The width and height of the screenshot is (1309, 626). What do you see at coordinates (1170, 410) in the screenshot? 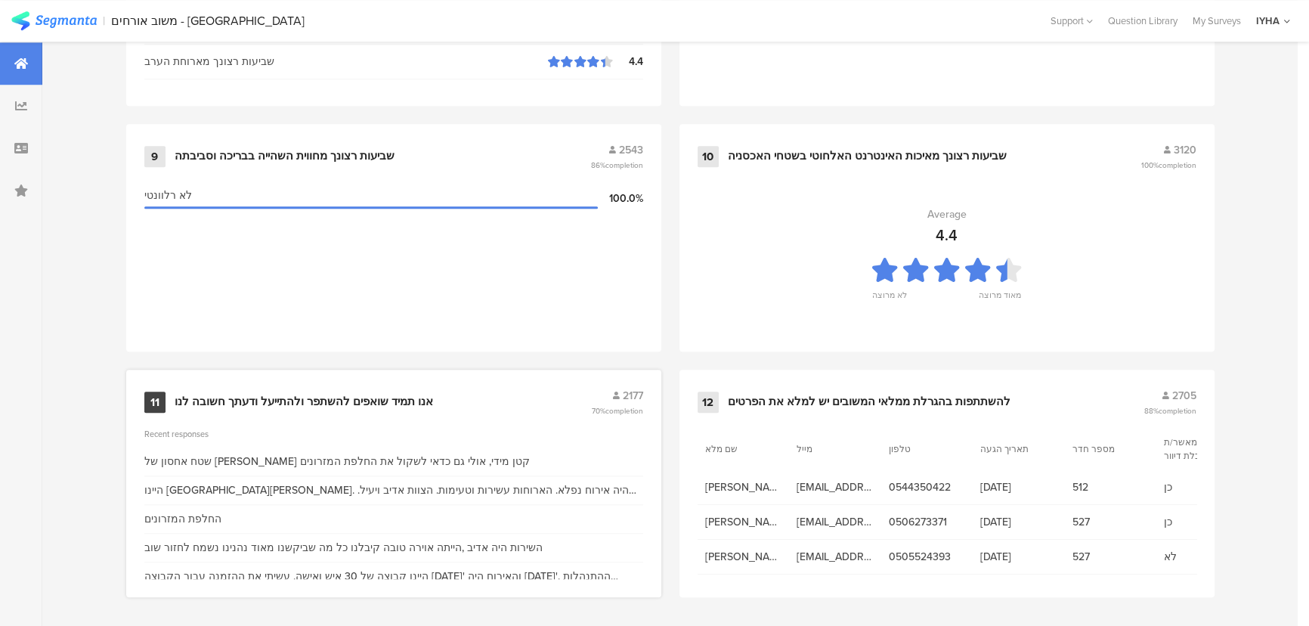
I see `span: 88%` at bounding box center [1170, 410].